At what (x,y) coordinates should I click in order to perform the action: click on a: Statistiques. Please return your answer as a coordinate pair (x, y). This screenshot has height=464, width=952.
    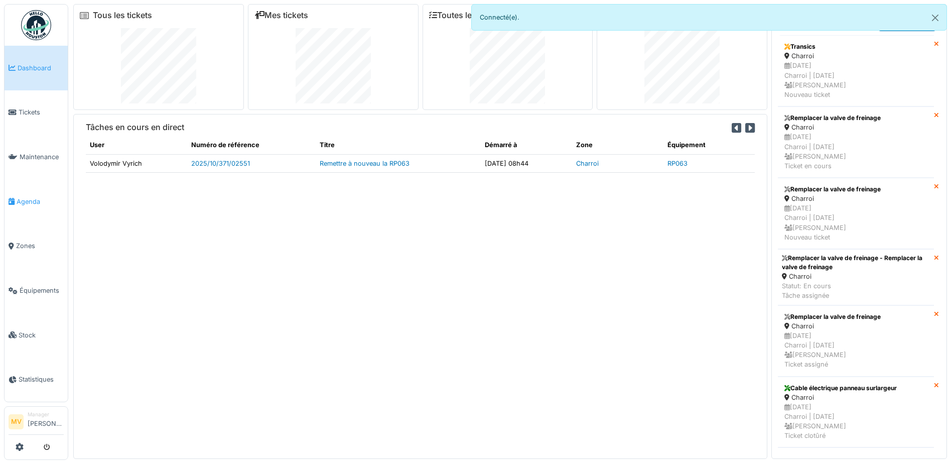
    Looking at the image, I should click on (36, 379).